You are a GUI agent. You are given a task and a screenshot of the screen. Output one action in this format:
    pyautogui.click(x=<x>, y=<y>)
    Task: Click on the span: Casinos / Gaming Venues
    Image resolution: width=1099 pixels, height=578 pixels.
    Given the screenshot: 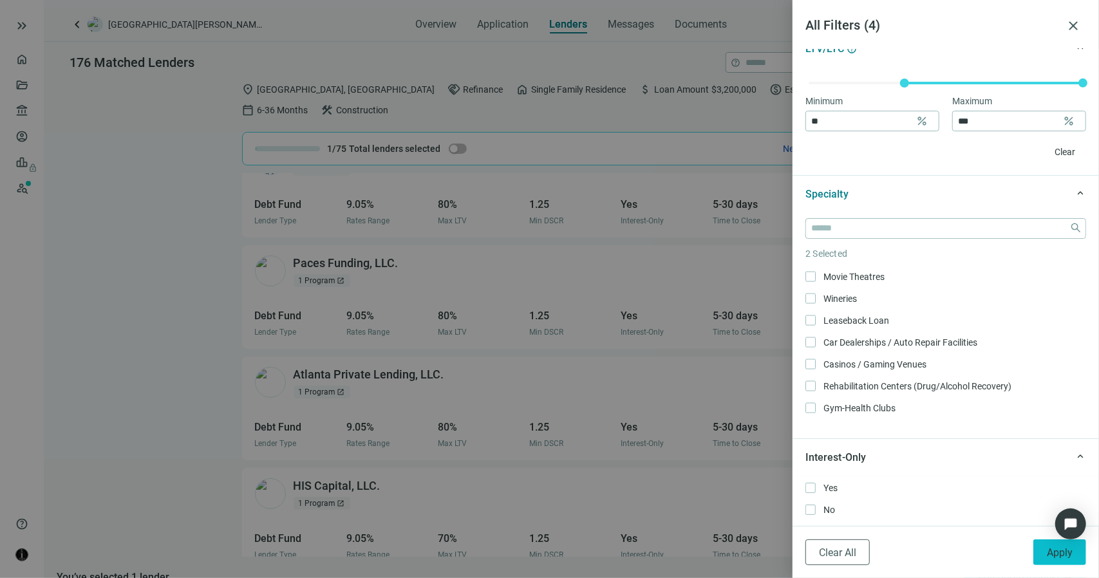 What is the action you would take?
    pyautogui.click(x=873, y=364)
    